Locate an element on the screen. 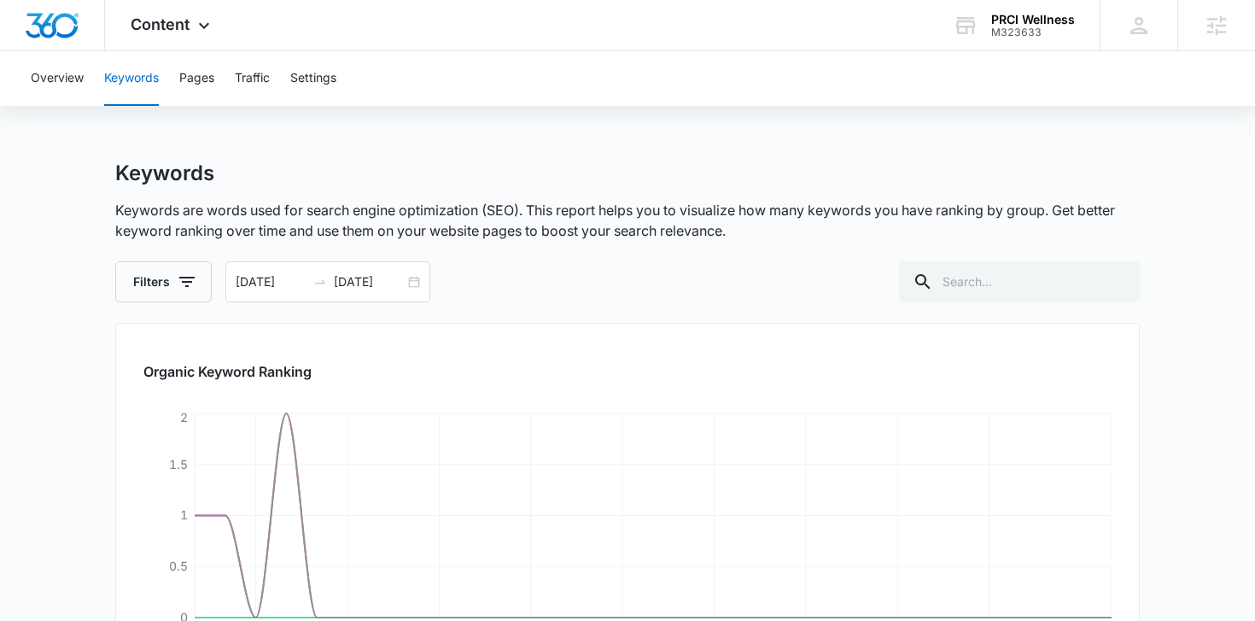  input: Start date is located at coordinates (271, 282).